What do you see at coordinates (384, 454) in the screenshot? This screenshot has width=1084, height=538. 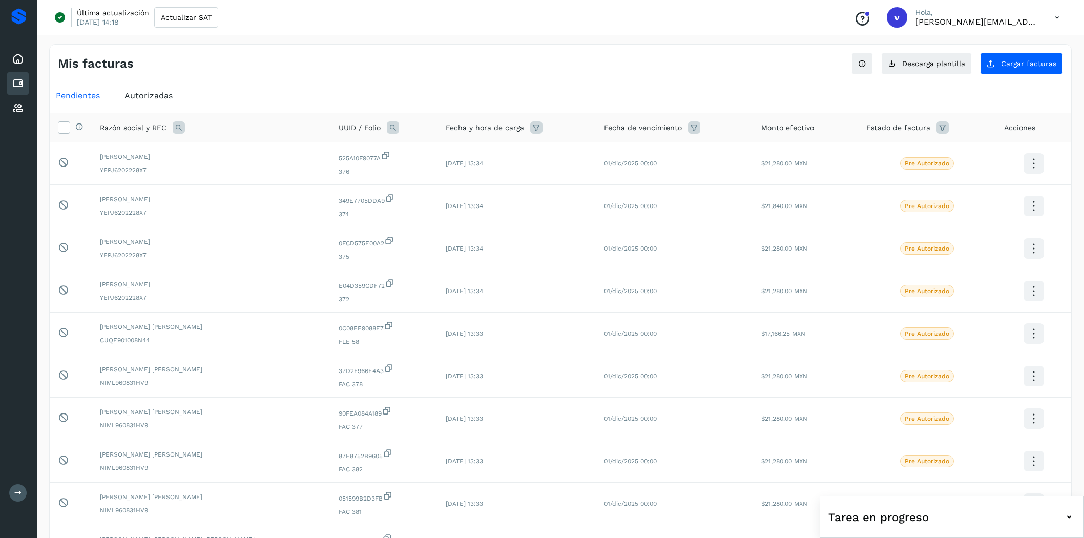 I see `span: 87E8752B9605` at bounding box center [384, 454].